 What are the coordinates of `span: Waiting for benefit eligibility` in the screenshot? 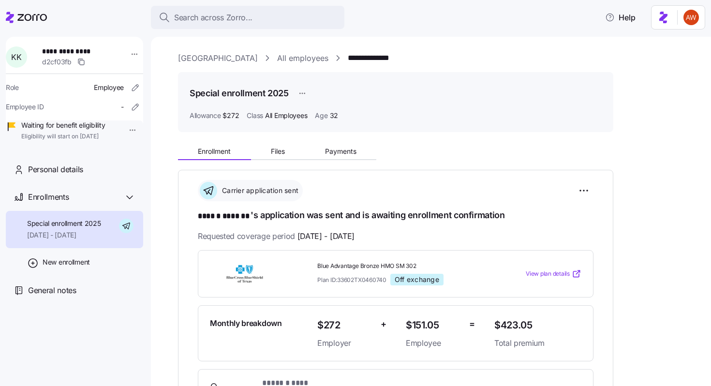 It's located at (63, 125).